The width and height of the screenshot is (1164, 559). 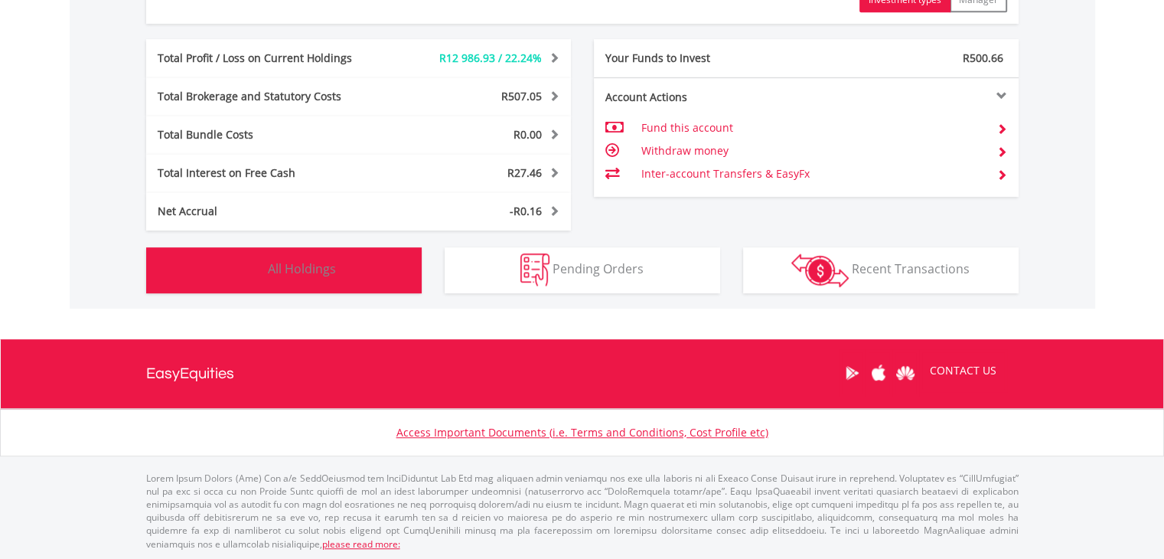 I want to click on div: Your Funds to Invest, so click(x=700, y=58).